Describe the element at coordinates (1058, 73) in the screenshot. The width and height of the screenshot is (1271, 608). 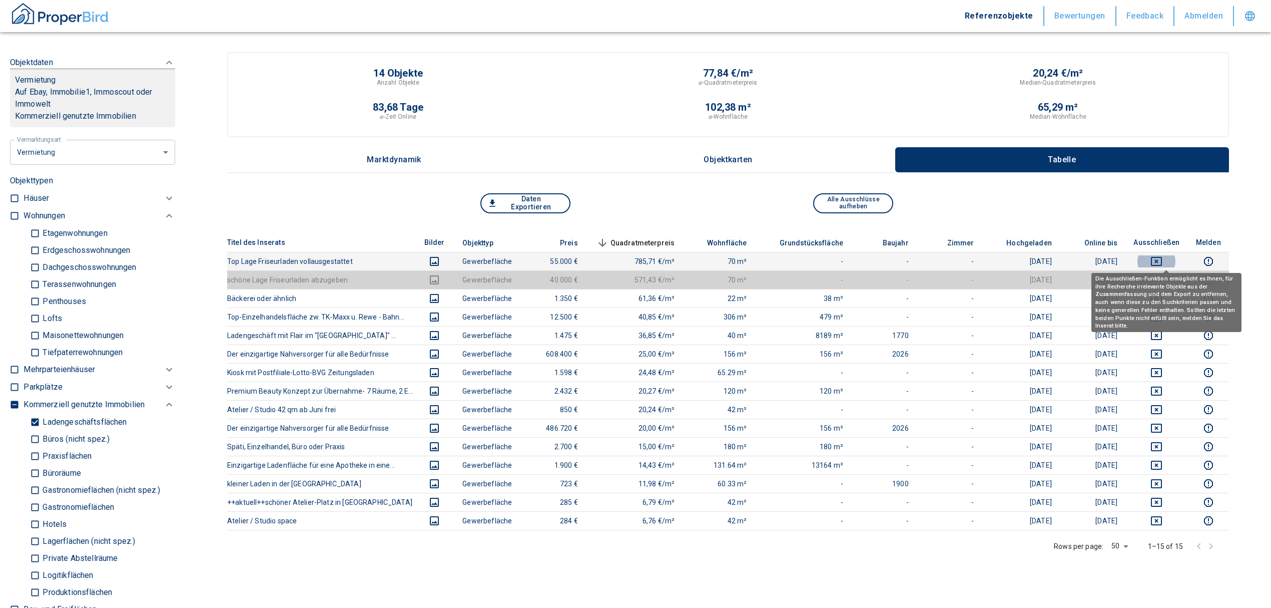
I see `p: 20,24 €/m²` at that location.